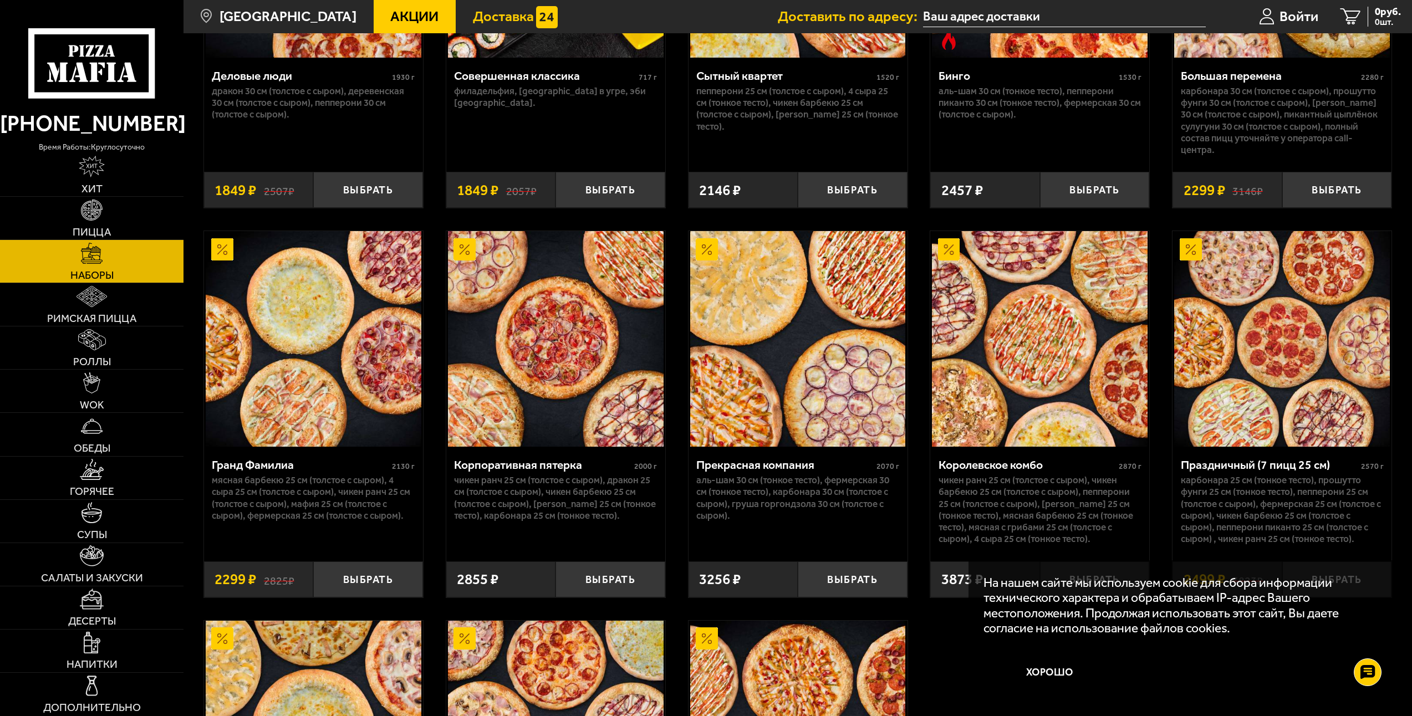  I want to click on div: Деловые люди, so click(301, 75).